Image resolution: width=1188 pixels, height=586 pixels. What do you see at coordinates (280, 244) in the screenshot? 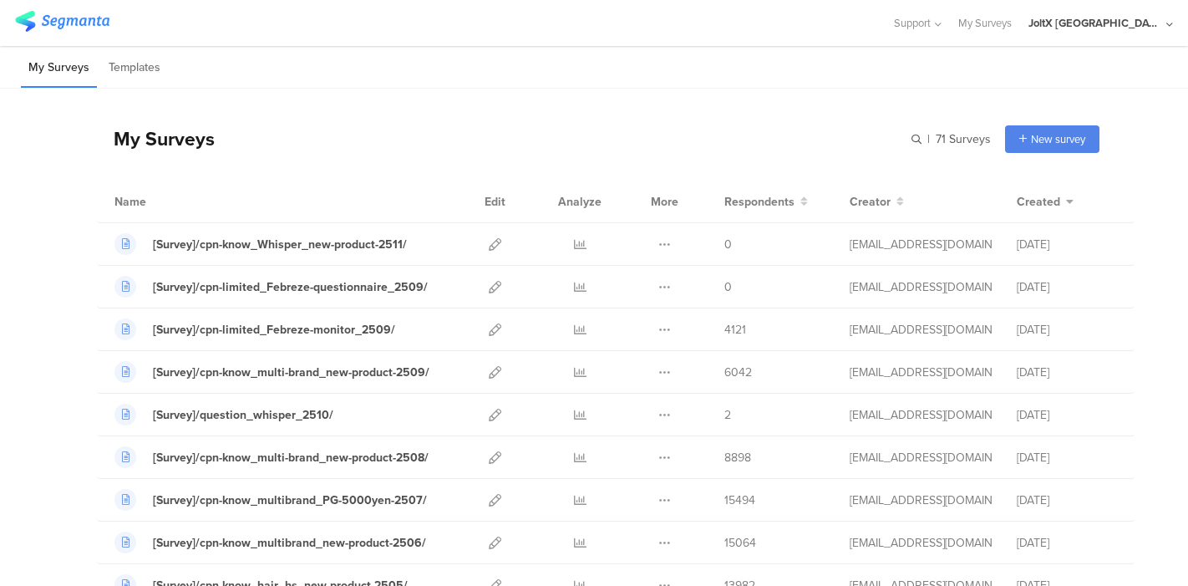
I see `div: [Survey]/cpn-know_Whisper_new-product-2511/` at bounding box center [280, 244].